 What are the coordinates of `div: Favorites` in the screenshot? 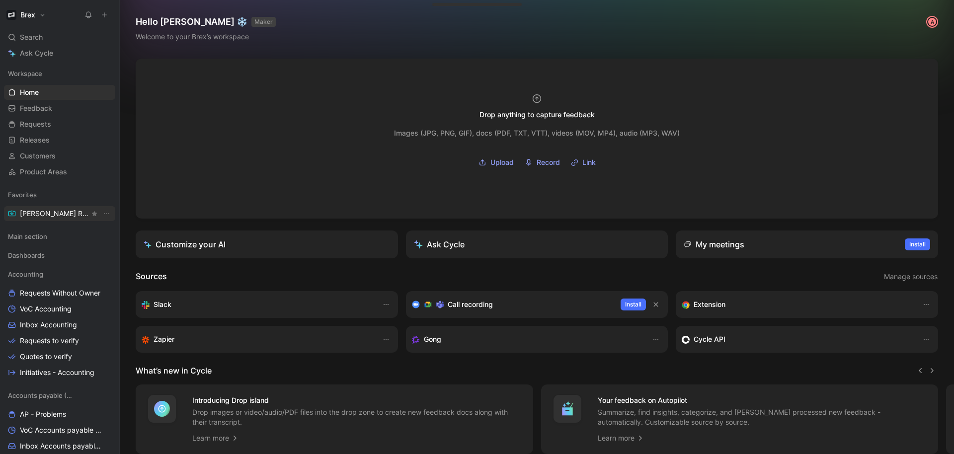 It's located at (60, 195).